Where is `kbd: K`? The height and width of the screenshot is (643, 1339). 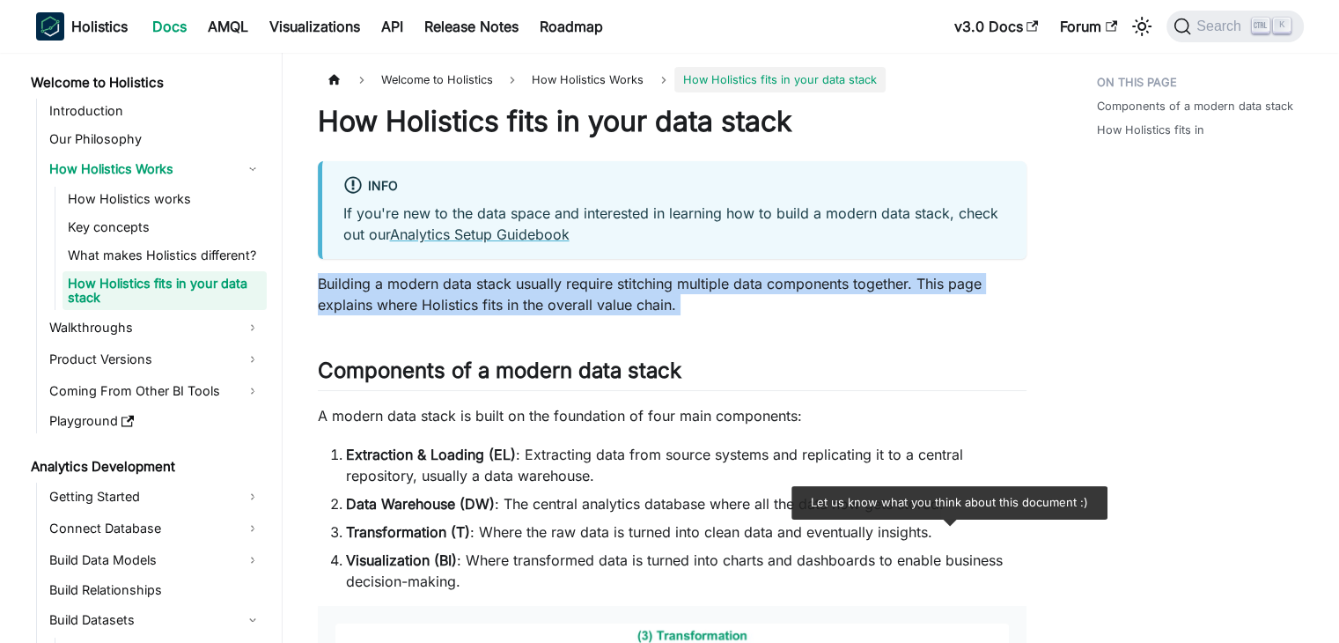
kbd: K is located at coordinates (1282, 26).